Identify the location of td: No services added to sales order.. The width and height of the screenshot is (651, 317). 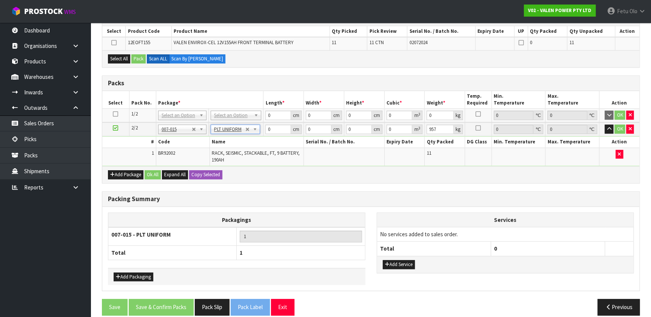
(505, 234).